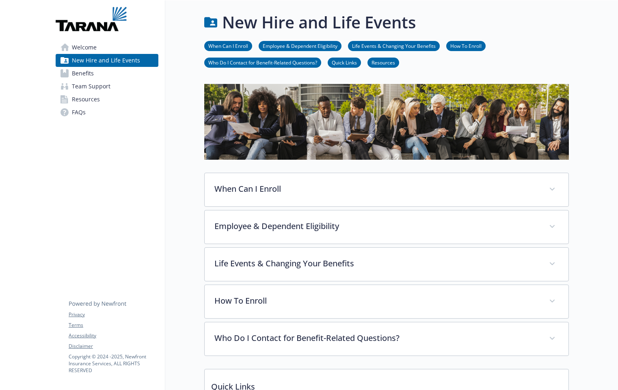 This screenshot has width=618, height=390. Describe the element at coordinates (300, 45) in the screenshot. I see `a: Employee & Dependent Eligibility` at that location.